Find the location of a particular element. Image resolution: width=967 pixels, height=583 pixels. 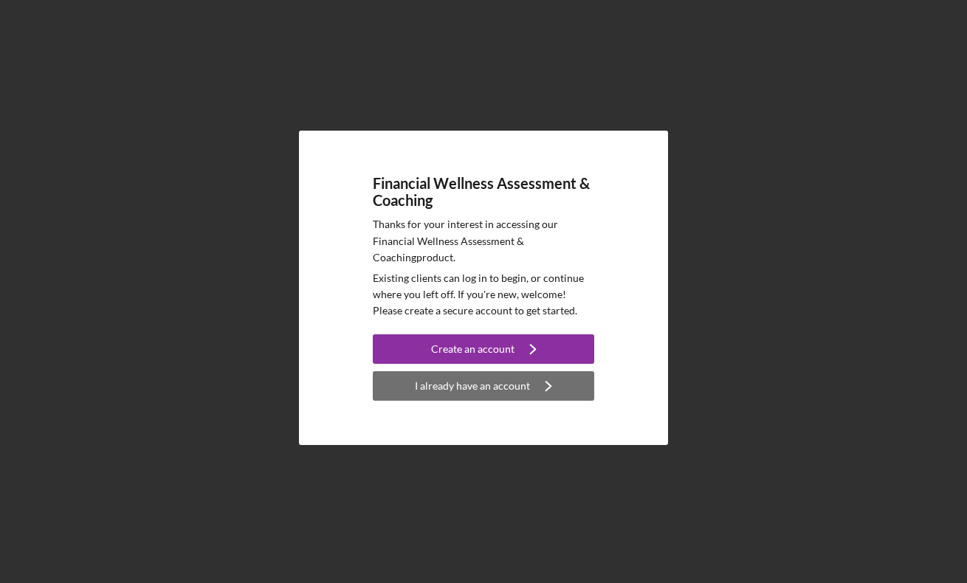

h4: Financial Wellness Assessment & Coaching is located at coordinates (484, 192).